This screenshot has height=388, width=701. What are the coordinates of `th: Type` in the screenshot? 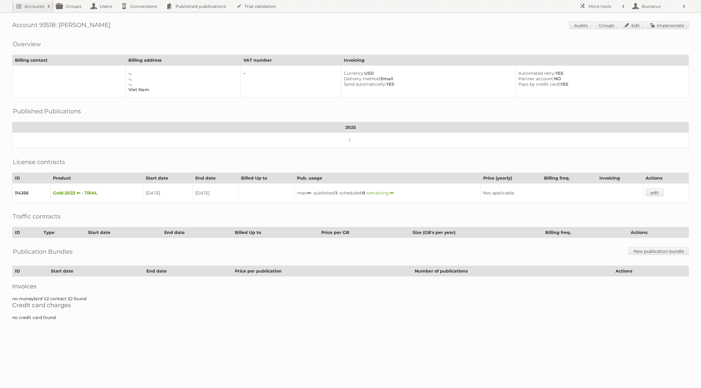 It's located at (63, 233).